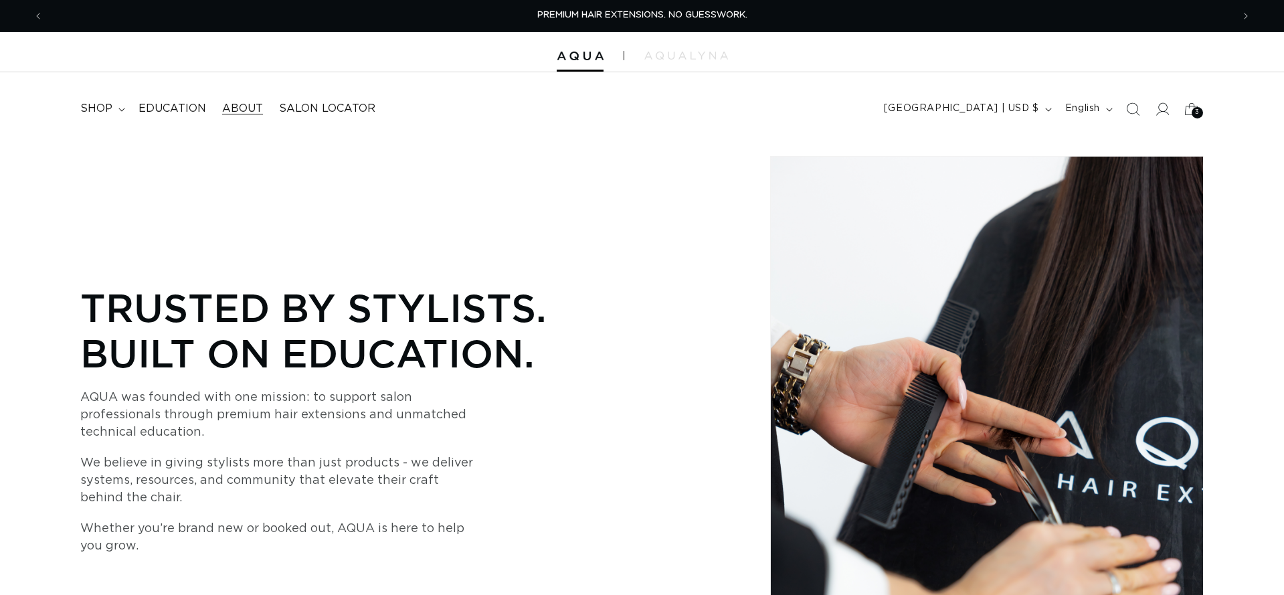 The width and height of the screenshot is (1284, 595). I want to click on a: About, so click(242, 108).